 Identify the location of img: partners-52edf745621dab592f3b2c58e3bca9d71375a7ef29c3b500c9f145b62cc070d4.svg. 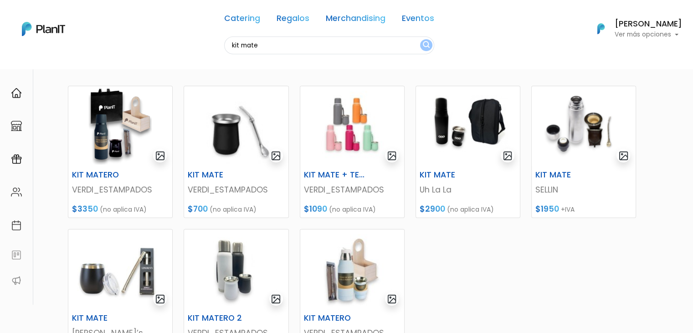
(16, 280).